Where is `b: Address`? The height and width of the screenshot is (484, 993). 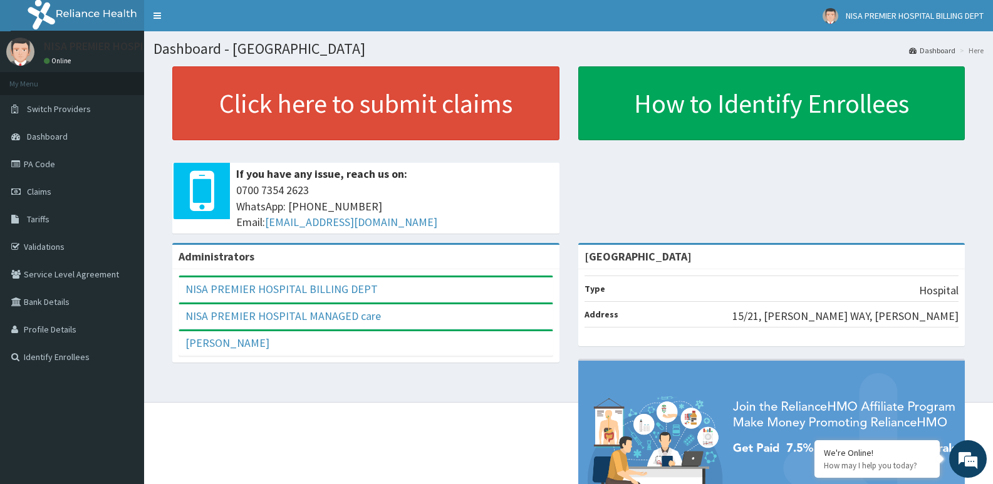 b: Address is located at coordinates (601, 315).